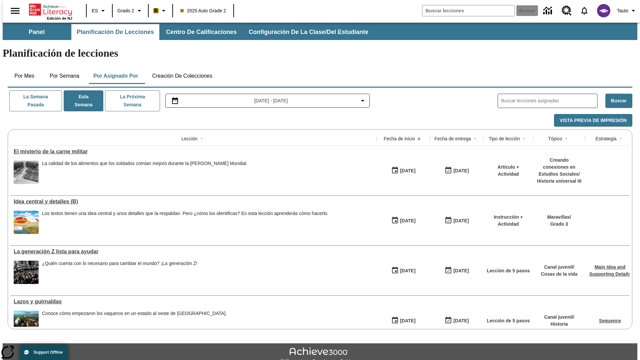 The width and height of the screenshot is (640, 360). What do you see at coordinates (193, 202) in the screenshot?
I see `div: Idea central y detalles (B)` at bounding box center [193, 202].